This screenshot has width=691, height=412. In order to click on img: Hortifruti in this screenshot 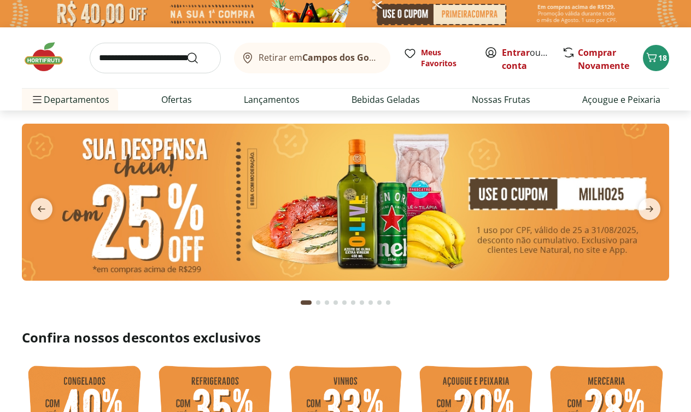, I will do `click(49, 57)`.